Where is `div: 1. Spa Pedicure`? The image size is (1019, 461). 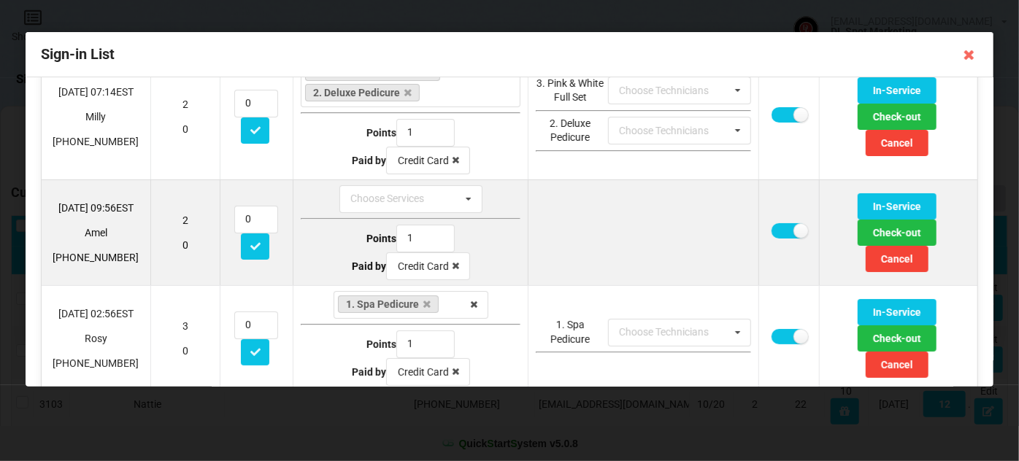 div: 1. Spa Pedicure is located at coordinates (570, 332).